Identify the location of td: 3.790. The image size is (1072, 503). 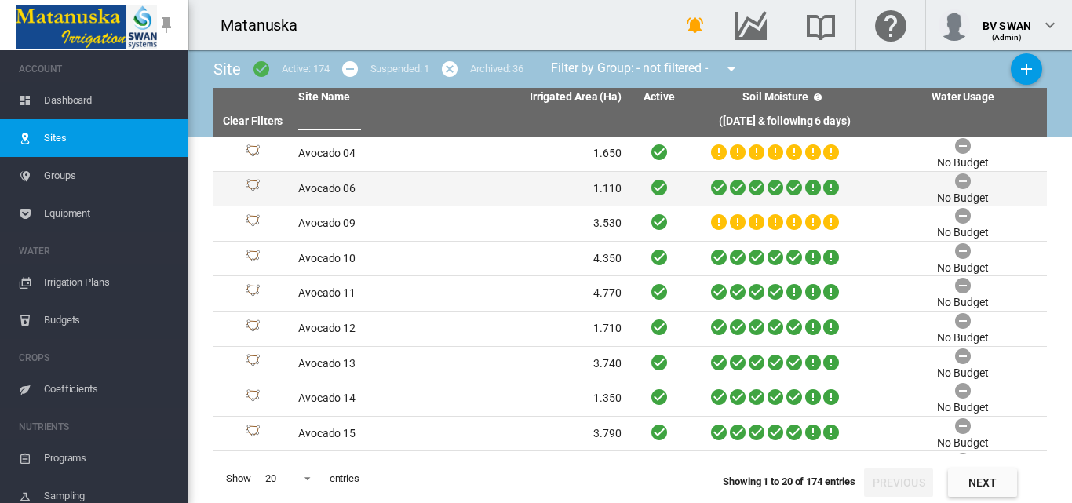
(544, 434).